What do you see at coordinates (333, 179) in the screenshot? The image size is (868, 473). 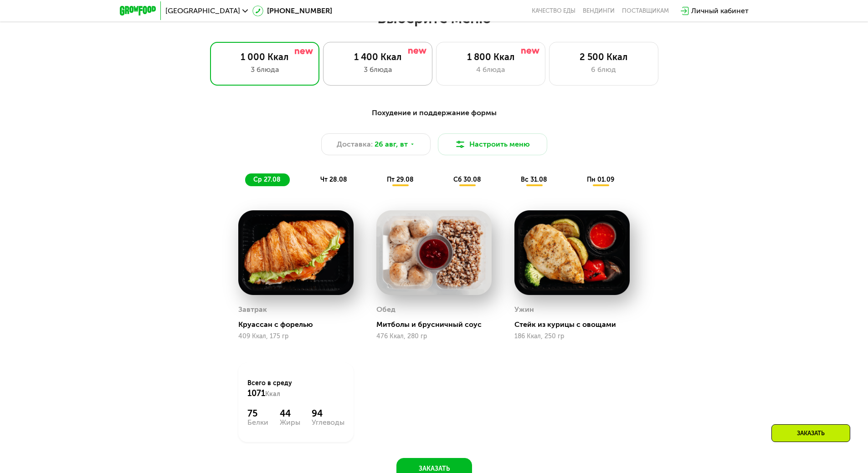 I see `span: чт 28.08` at bounding box center [333, 179].